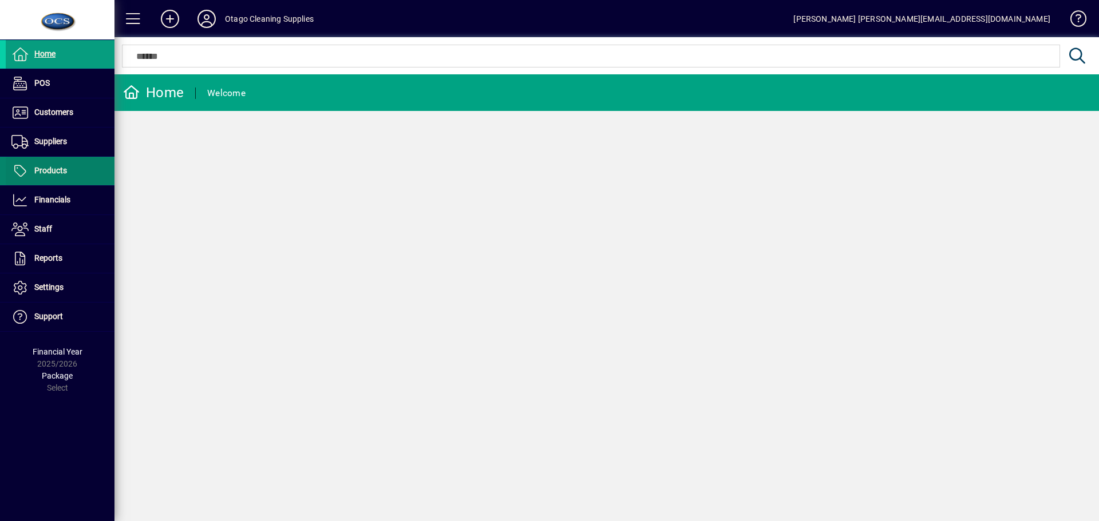 Image resolution: width=1099 pixels, height=521 pixels. Describe the element at coordinates (45, 54) in the screenshot. I see `span: Home` at that location.